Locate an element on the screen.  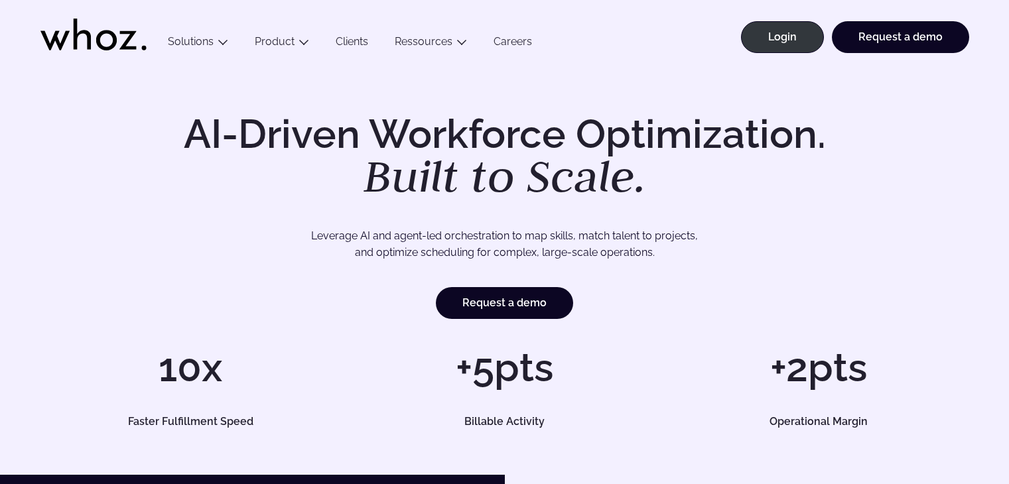
h1: +2pts is located at coordinates (818, 367).